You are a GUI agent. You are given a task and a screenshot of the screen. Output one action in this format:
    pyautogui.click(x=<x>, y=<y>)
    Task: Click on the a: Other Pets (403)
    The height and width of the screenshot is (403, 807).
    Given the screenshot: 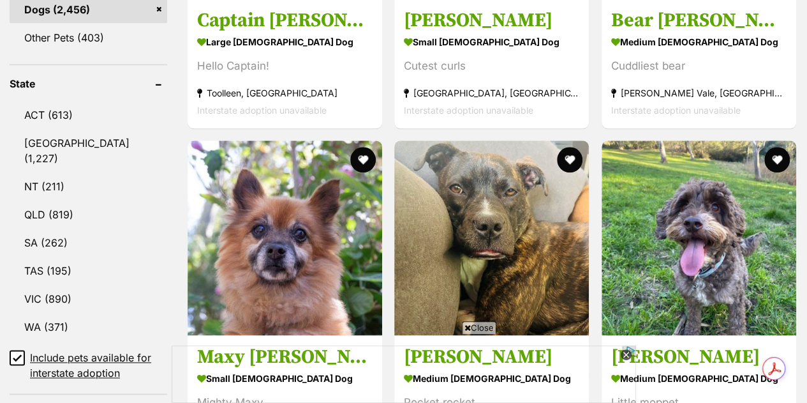 What is the action you would take?
    pyautogui.click(x=88, y=38)
    